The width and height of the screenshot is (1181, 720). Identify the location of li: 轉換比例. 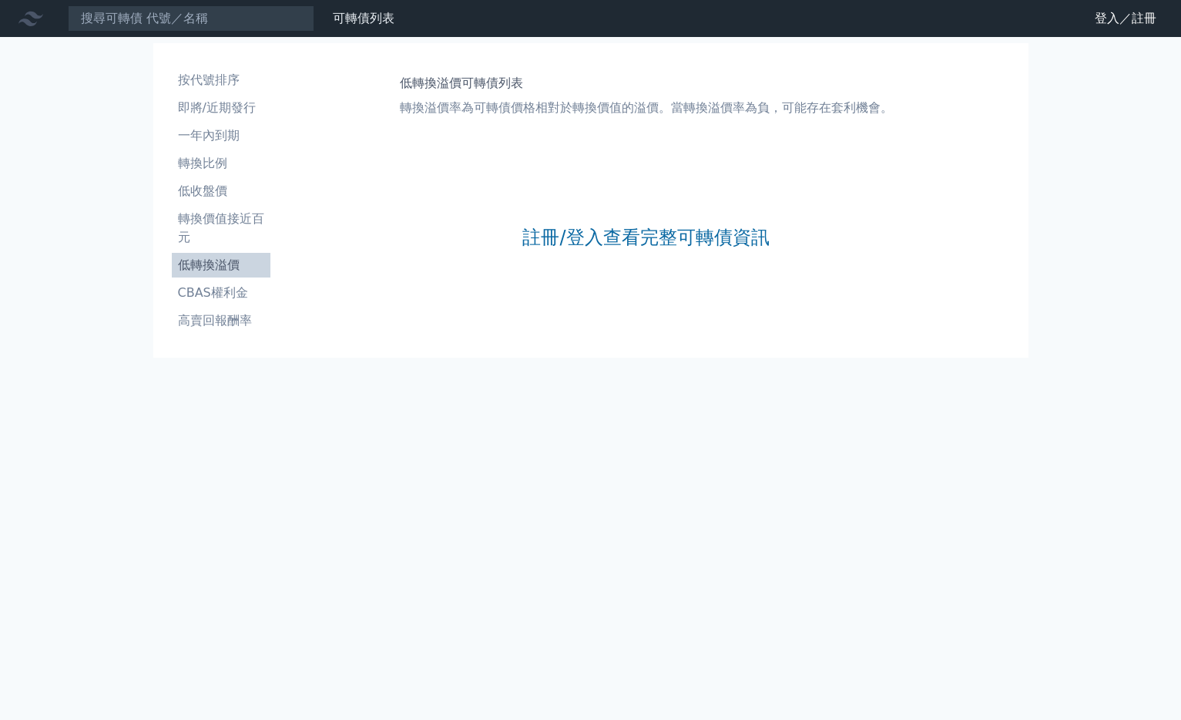
(221, 163).